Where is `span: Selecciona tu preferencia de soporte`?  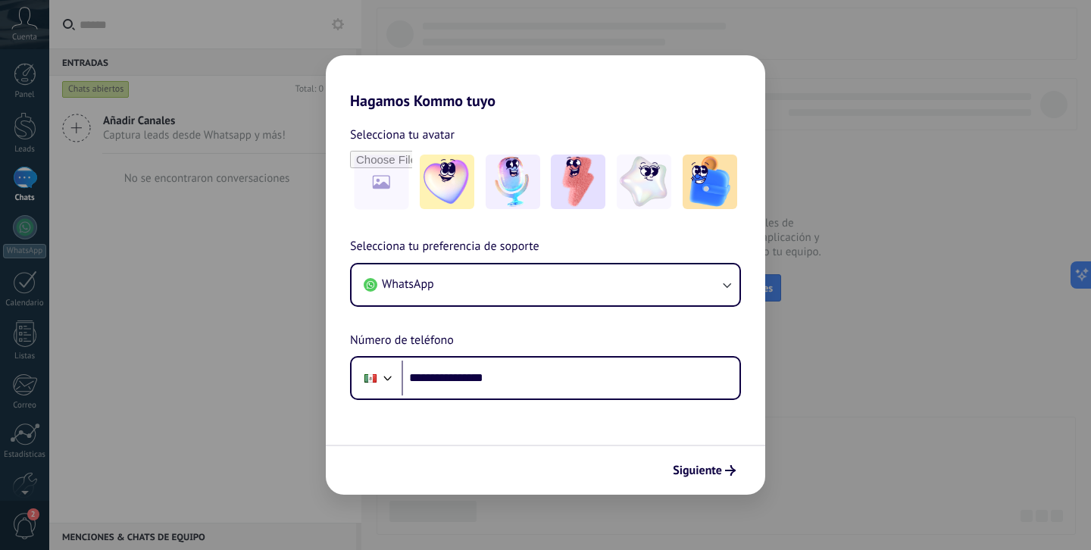
span: Selecciona tu preferencia de soporte is located at coordinates (445, 247).